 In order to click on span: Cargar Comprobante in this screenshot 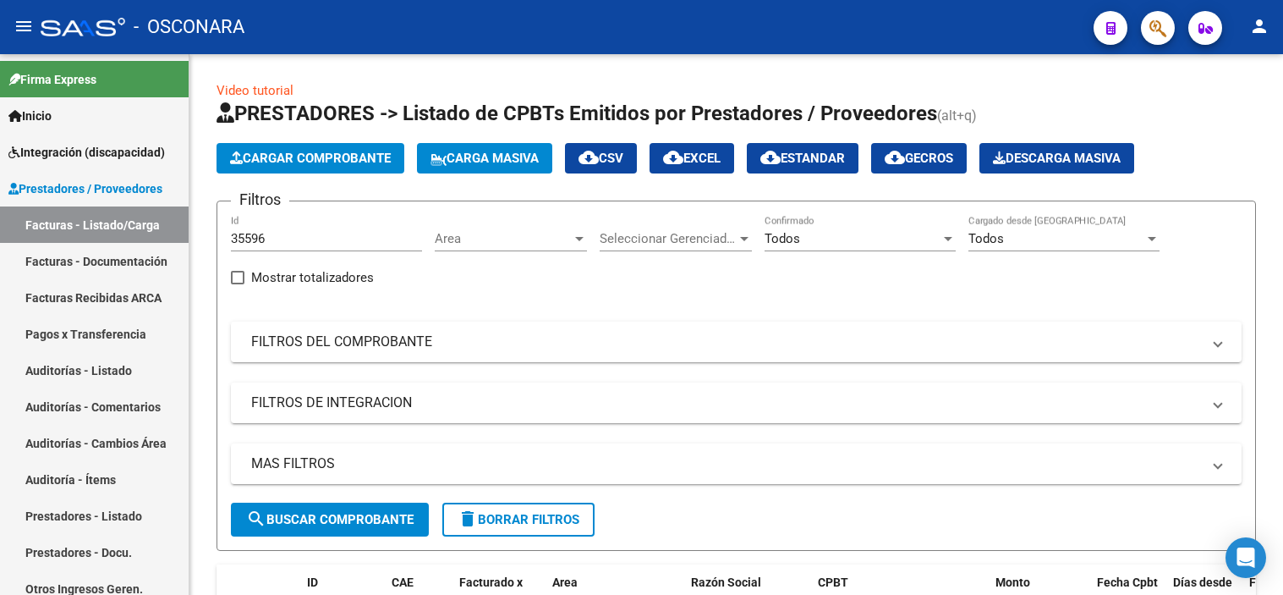, I will do `click(310, 158)`.